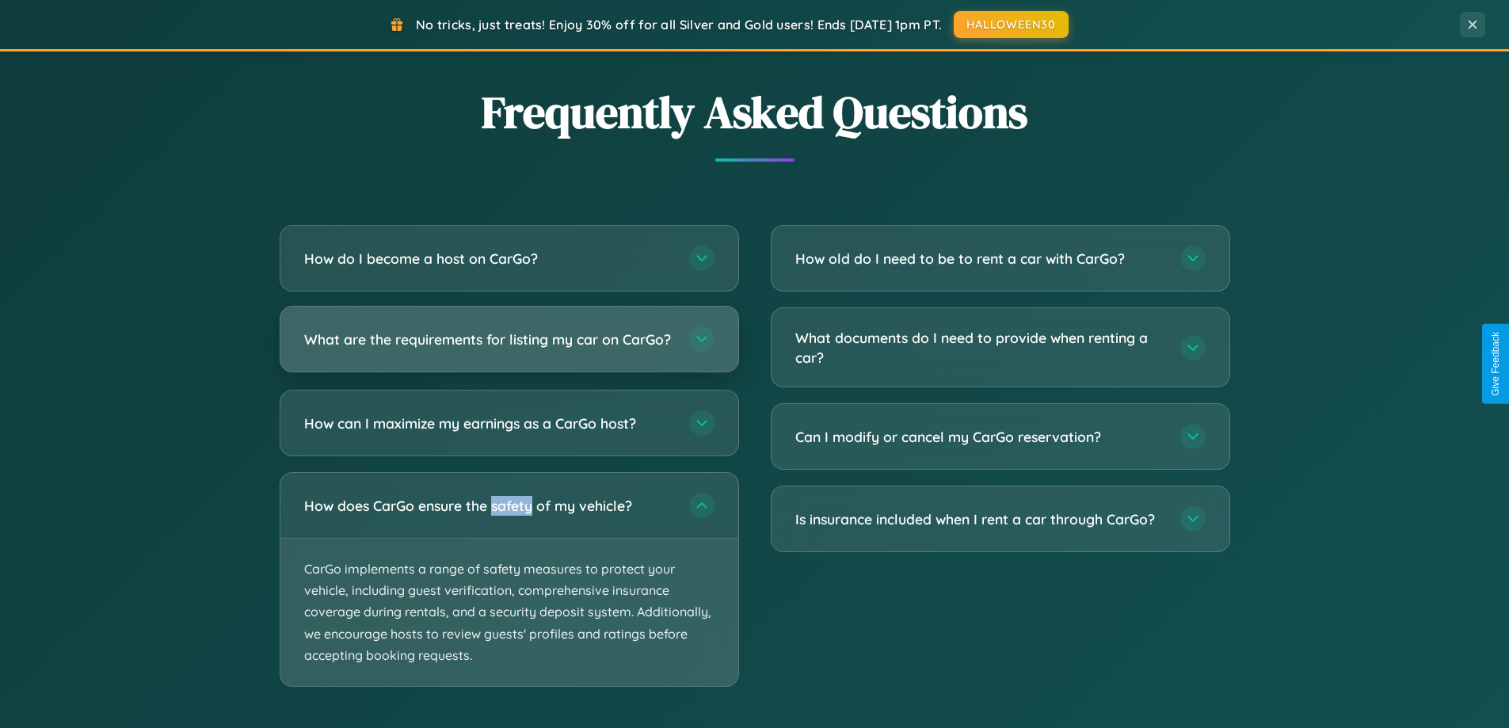 The height and width of the screenshot is (728, 1509). Describe the element at coordinates (489, 423) in the screenshot. I see `h3: How can I maximize my earnings as a CarGo host?` at that location.